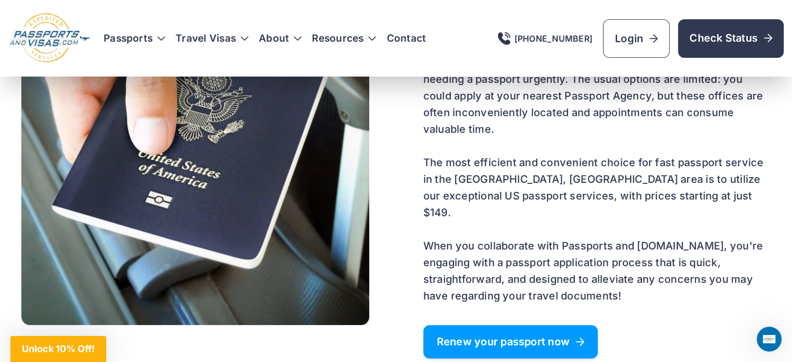  What do you see at coordinates (731, 39) in the screenshot?
I see `a: Check Status` at bounding box center [731, 39].